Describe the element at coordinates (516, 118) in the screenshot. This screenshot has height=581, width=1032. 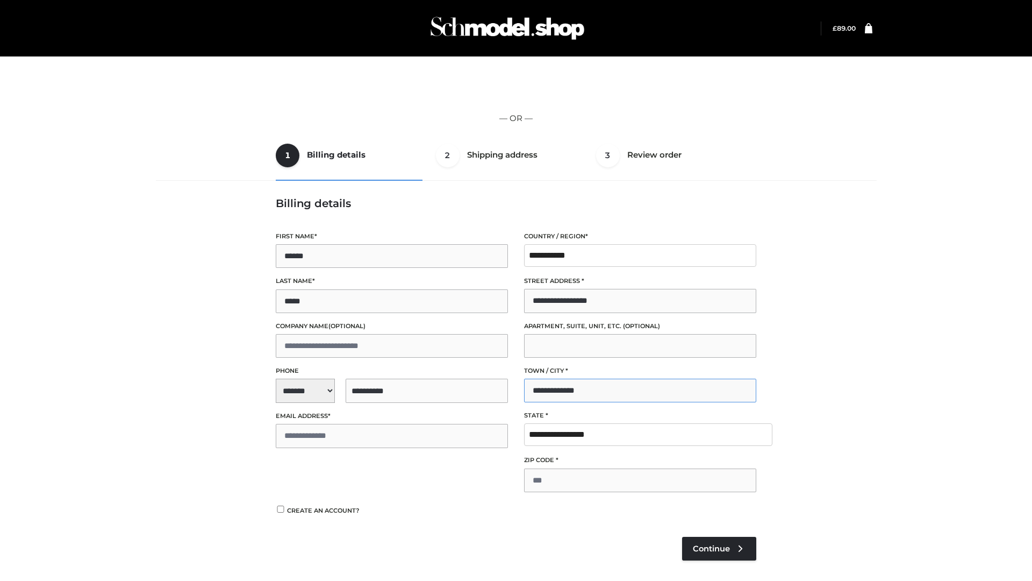
I see `p: — OR —` at that location.